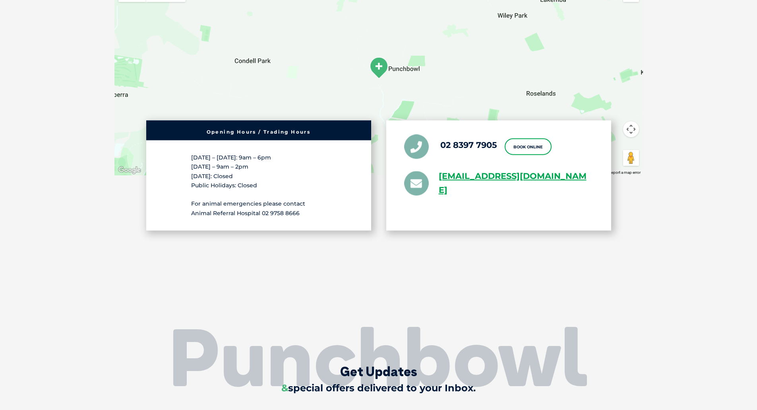 Image resolution: width=757 pixels, height=410 pixels. I want to click on a: Book Online, so click(528, 147).